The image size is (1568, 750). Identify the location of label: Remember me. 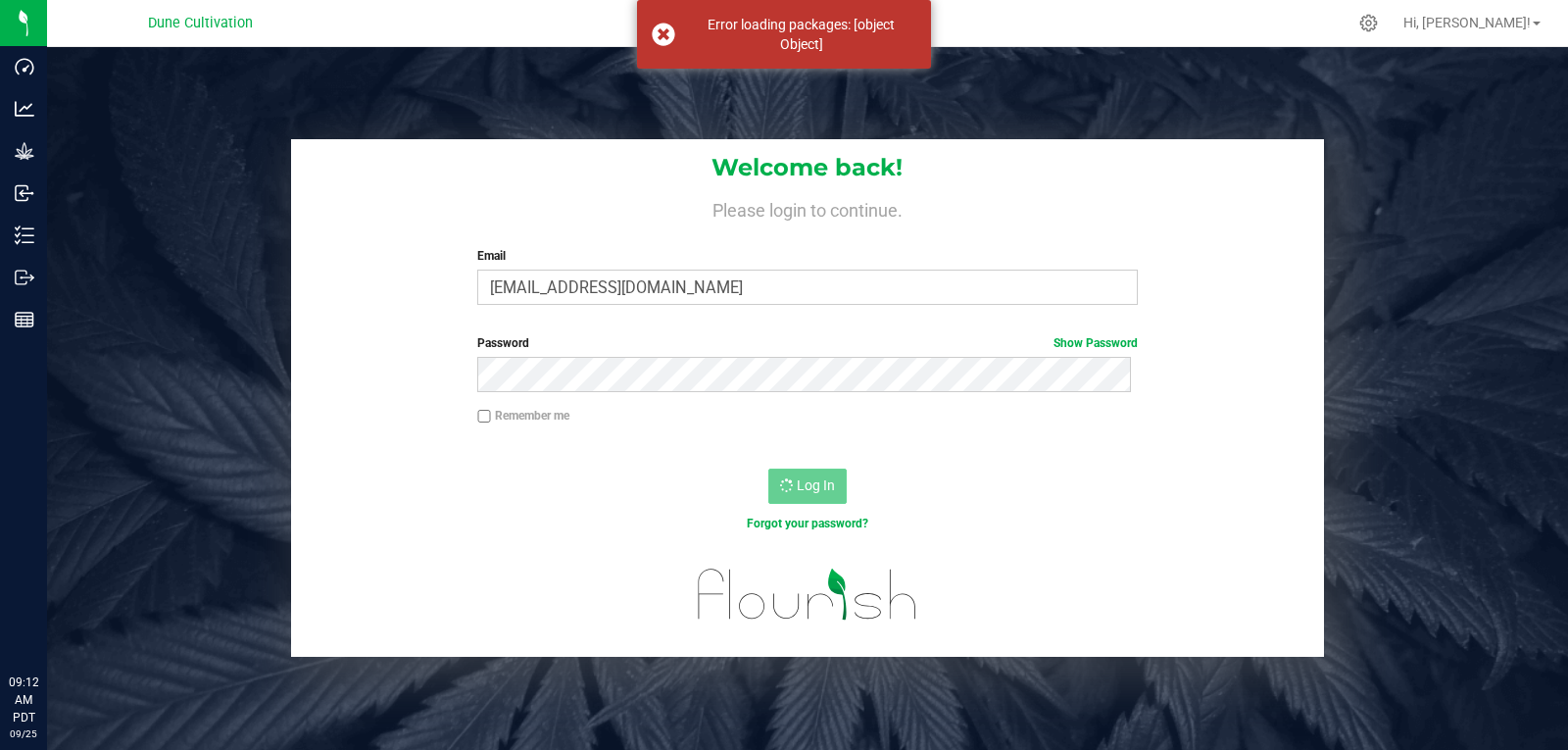
(523, 416).